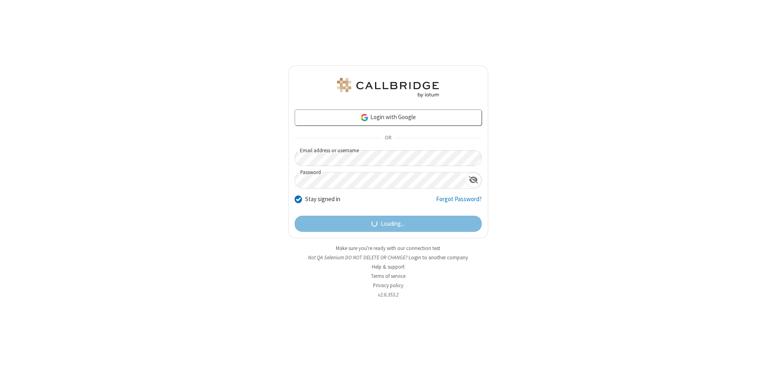 This screenshot has width=776, height=370. I want to click on span: OR, so click(388, 138).